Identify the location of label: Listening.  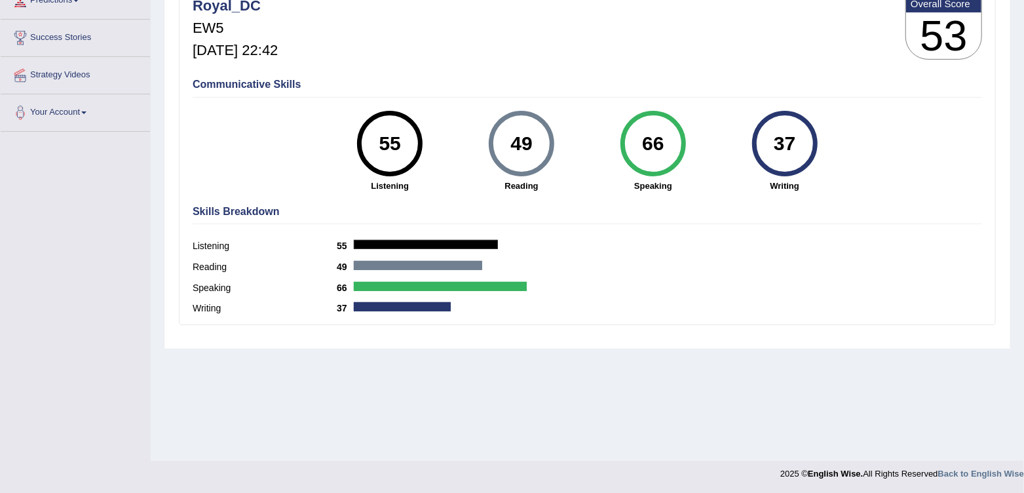
(265, 246).